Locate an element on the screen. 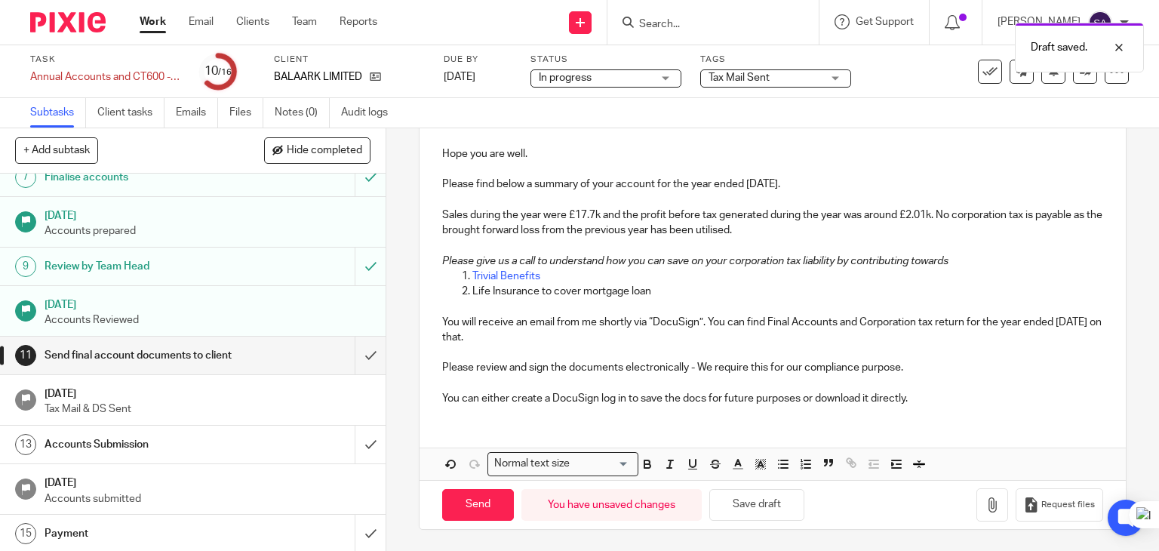 The width and height of the screenshot is (1159, 551). h1: Accounts Submission is located at coordinates (143, 444).